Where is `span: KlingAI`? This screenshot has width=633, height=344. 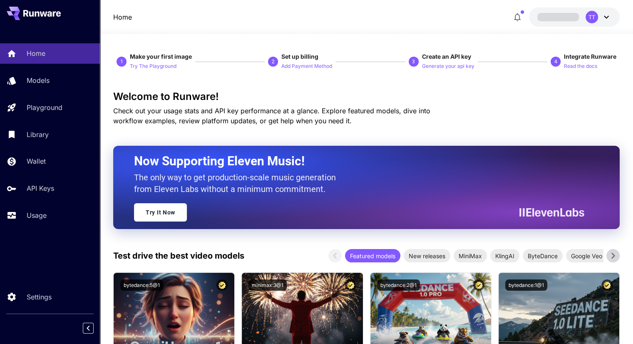 span: KlingAI is located at coordinates (505, 255).